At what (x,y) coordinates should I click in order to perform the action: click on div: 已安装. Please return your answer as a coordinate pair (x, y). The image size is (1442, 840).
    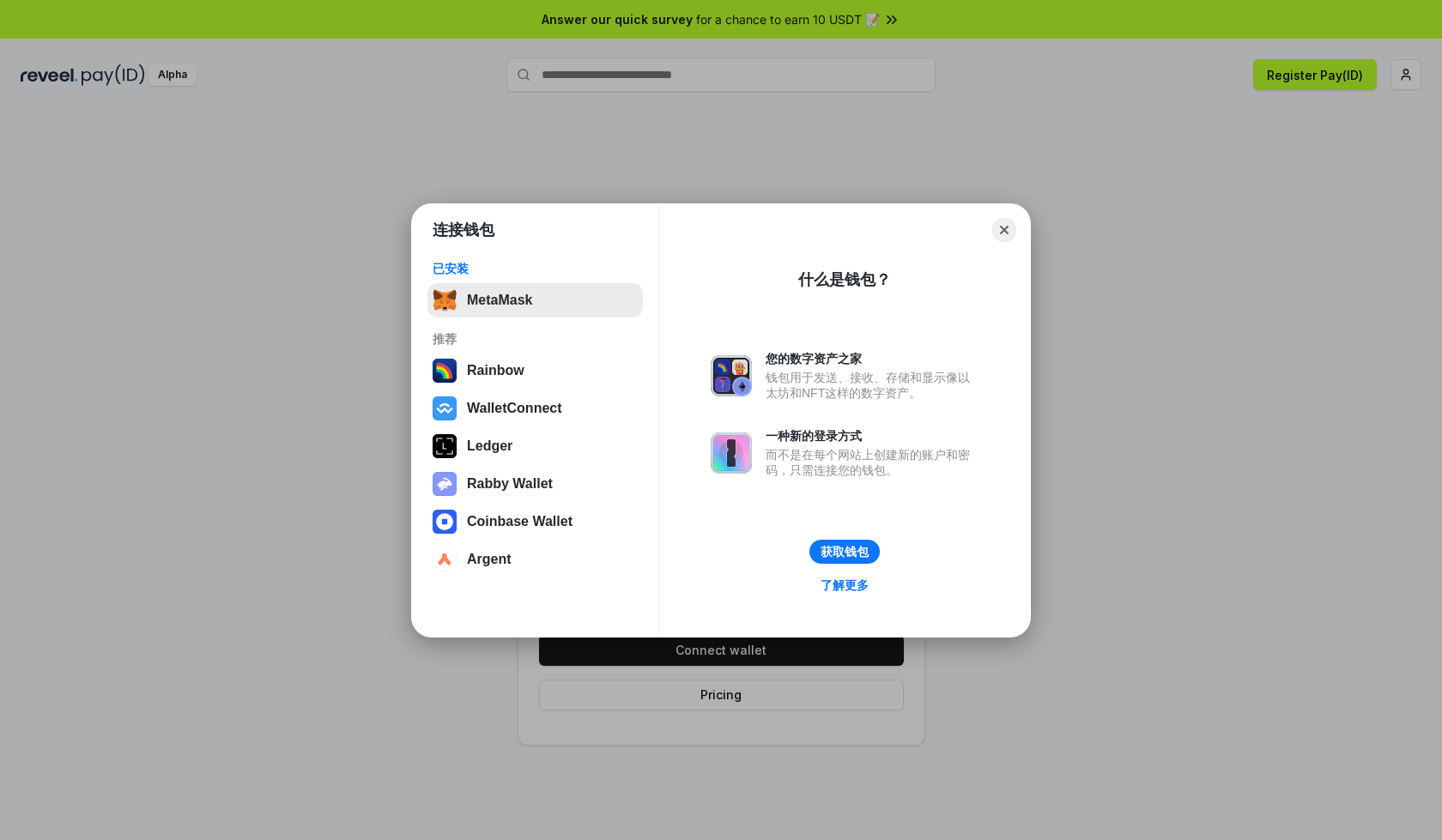
    Looking at the image, I should click on (535, 269).